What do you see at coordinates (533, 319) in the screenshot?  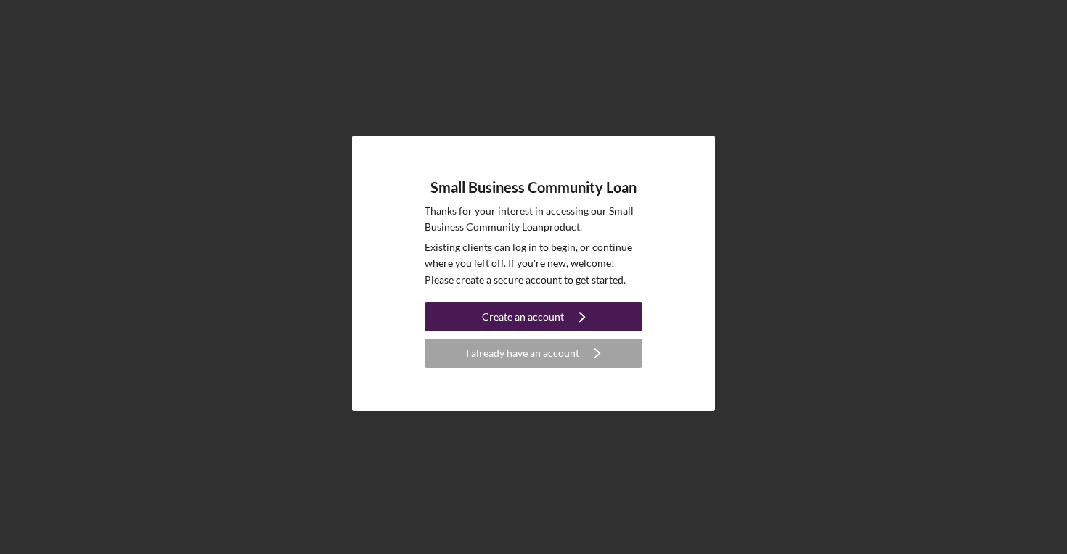 I see `a: Create an account` at bounding box center [533, 319].